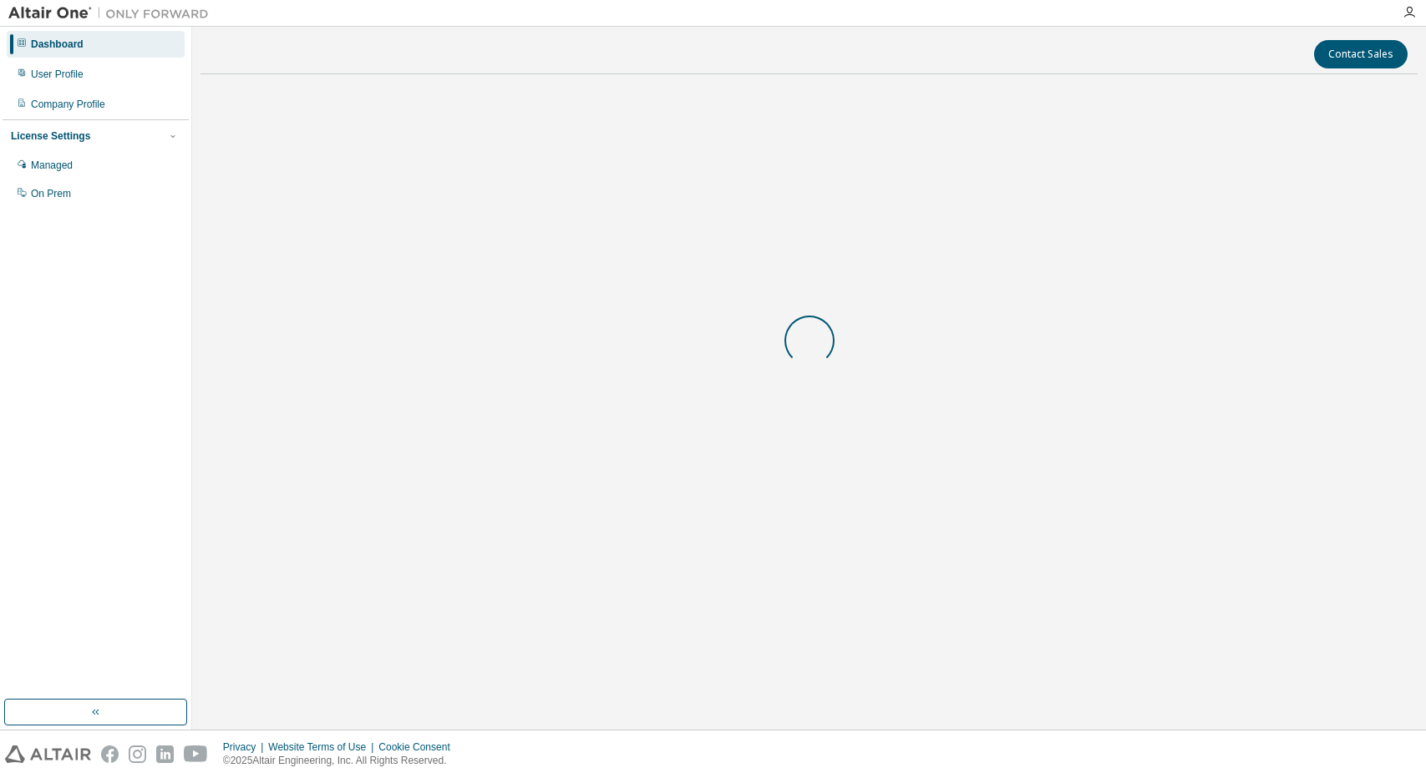 The image size is (1426, 778). I want to click on button: Contact Sales, so click(1360, 54).